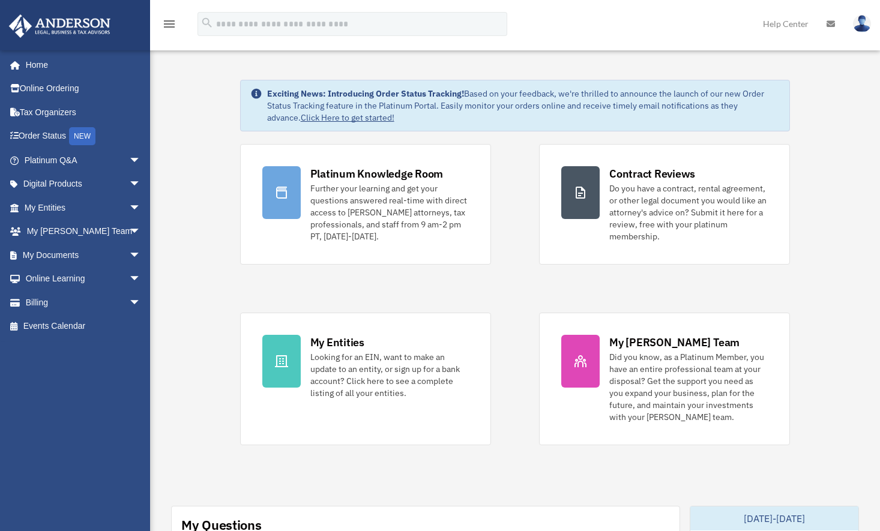 The height and width of the screenshot is (531, 880). I want to click on a: Tax Organizers, so click(83, 112).